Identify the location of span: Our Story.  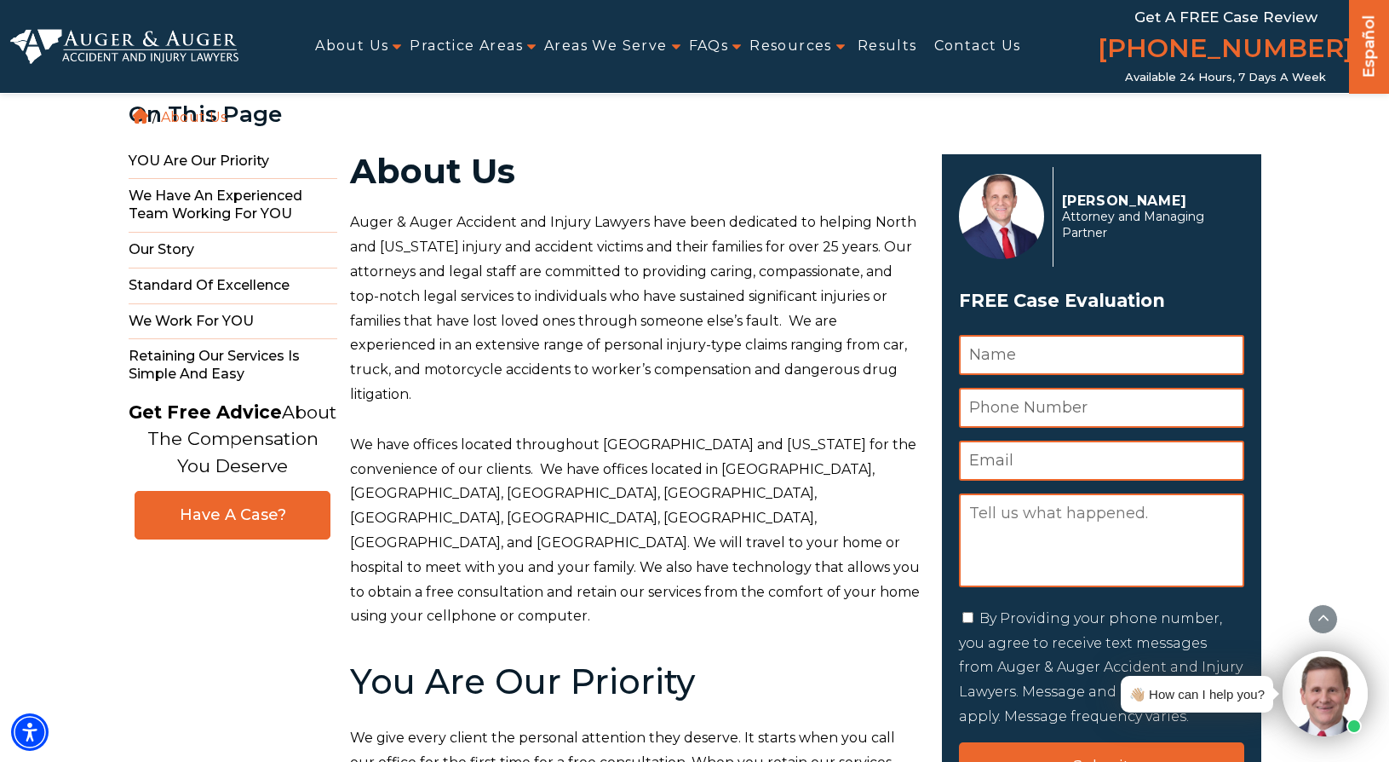
(233, 250).